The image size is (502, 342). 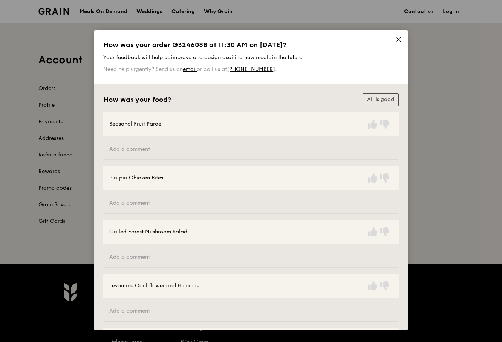 I want to click on a: email, so click(x=190, y=69).